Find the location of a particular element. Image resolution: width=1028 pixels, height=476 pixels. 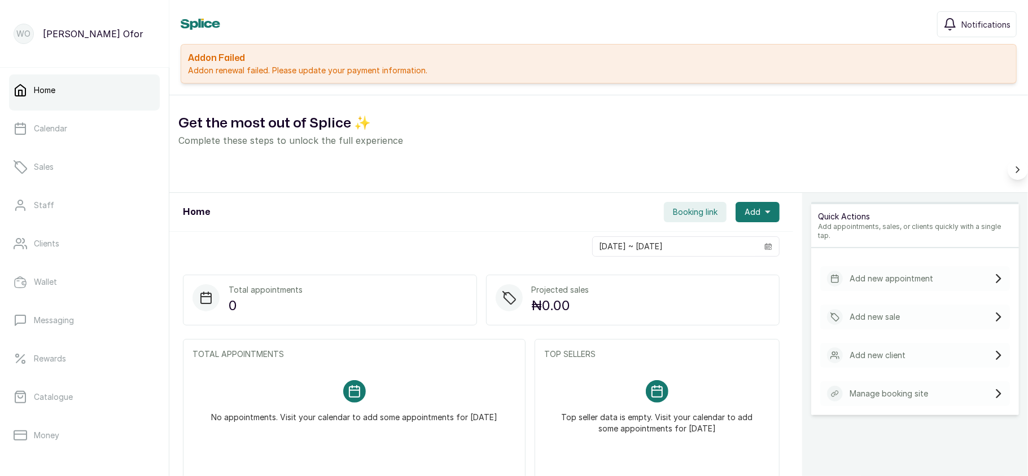

a: Catalogue is located at coordinates (84, 397).